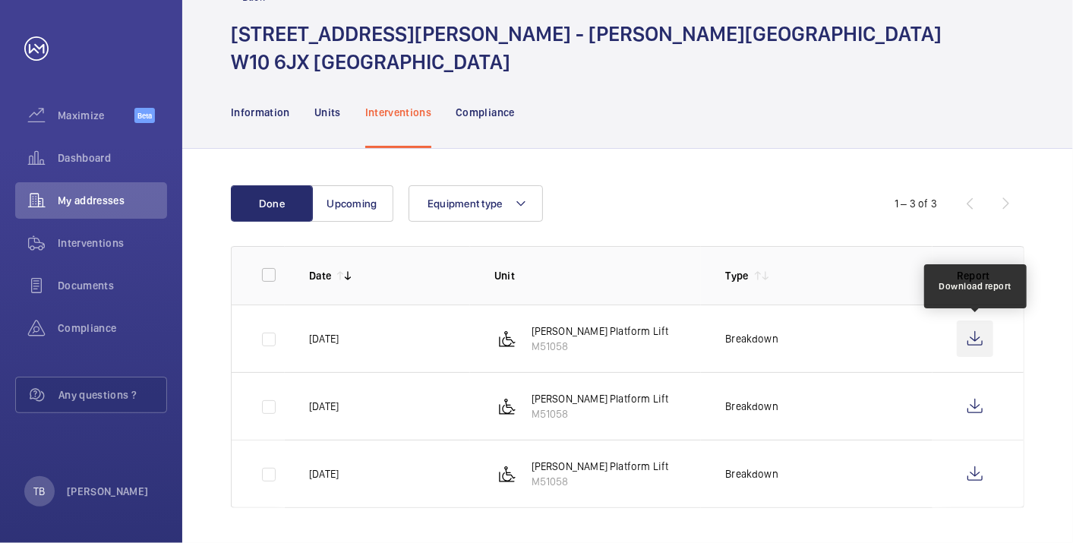 This screenshot has height=543, width=1073. I want to click on span: Equipment type, so click(465, 203).